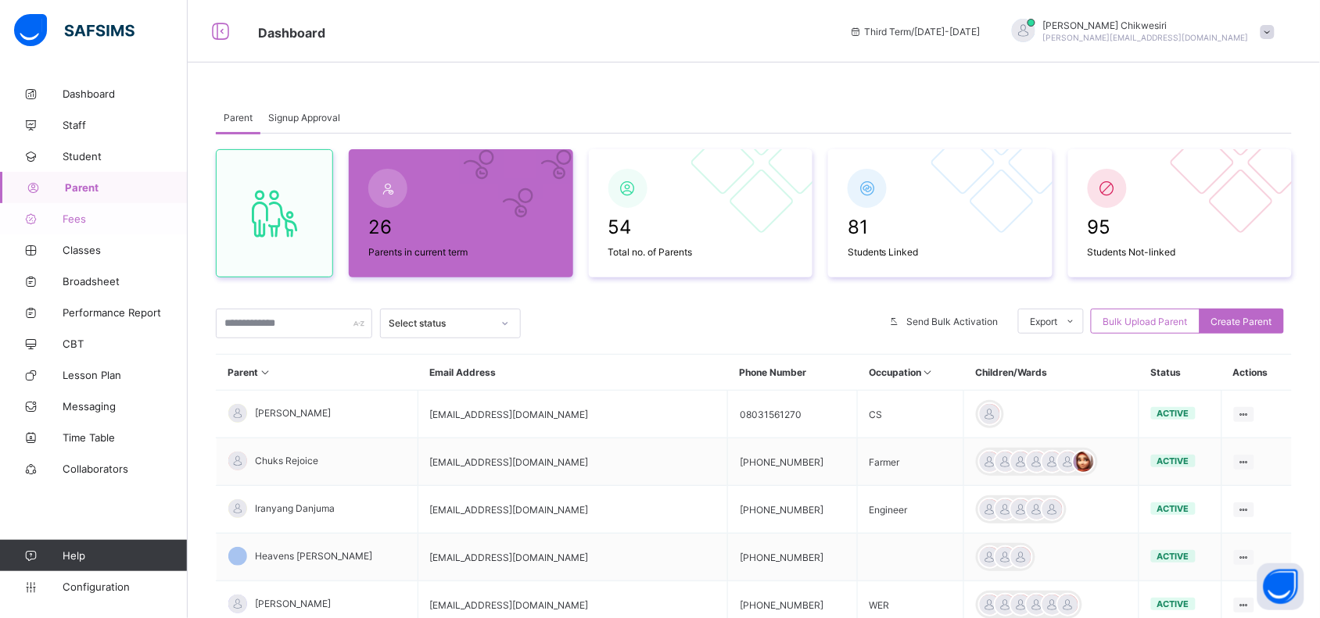 This screenshot has width=1320, height=618. I want to click on span: Configuration, so click(124, 587).